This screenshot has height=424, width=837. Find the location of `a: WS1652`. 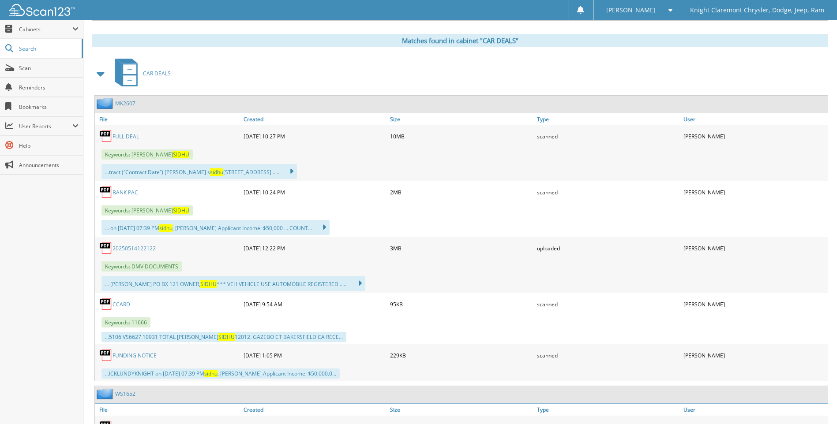

a: WS1652 is located at coordinates (125, 394).